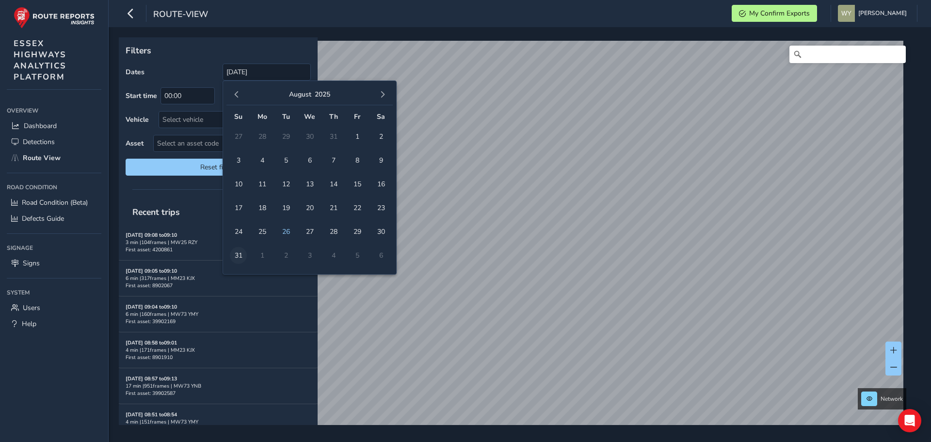 The height and width of the screenshot is (442, 931). What do you see at coordinates (309, 184) in the screenshot?
I see `span: 13` at bounding box center [309, 184].